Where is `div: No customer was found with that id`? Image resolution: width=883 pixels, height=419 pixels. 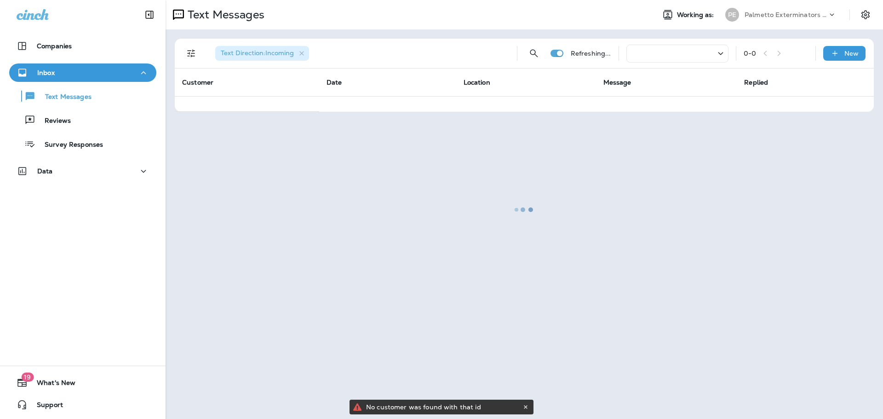
div: No customer was found with that id is located at coordinates (444, 407).